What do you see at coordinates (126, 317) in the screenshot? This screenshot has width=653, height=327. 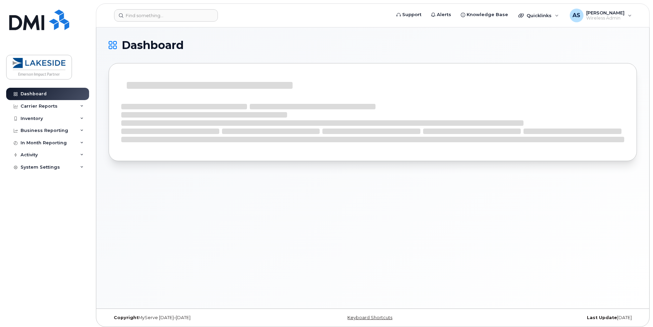 I see `strong: Copyright` at bounding box center [126, 317].